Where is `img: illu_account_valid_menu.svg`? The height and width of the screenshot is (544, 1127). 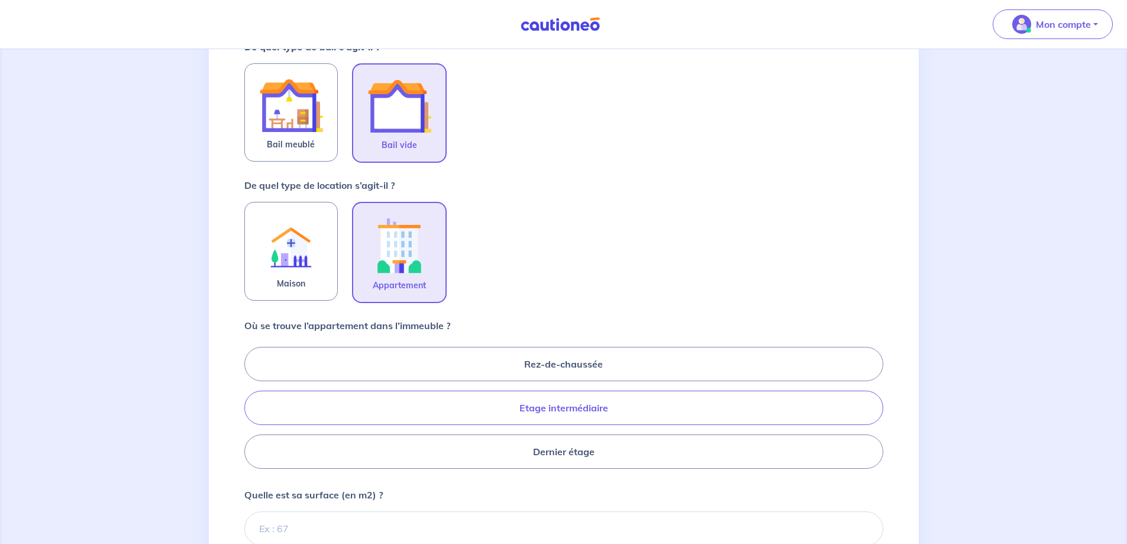 img: illu_account_valid_menu.svg is located at coordinates (1022, 24).